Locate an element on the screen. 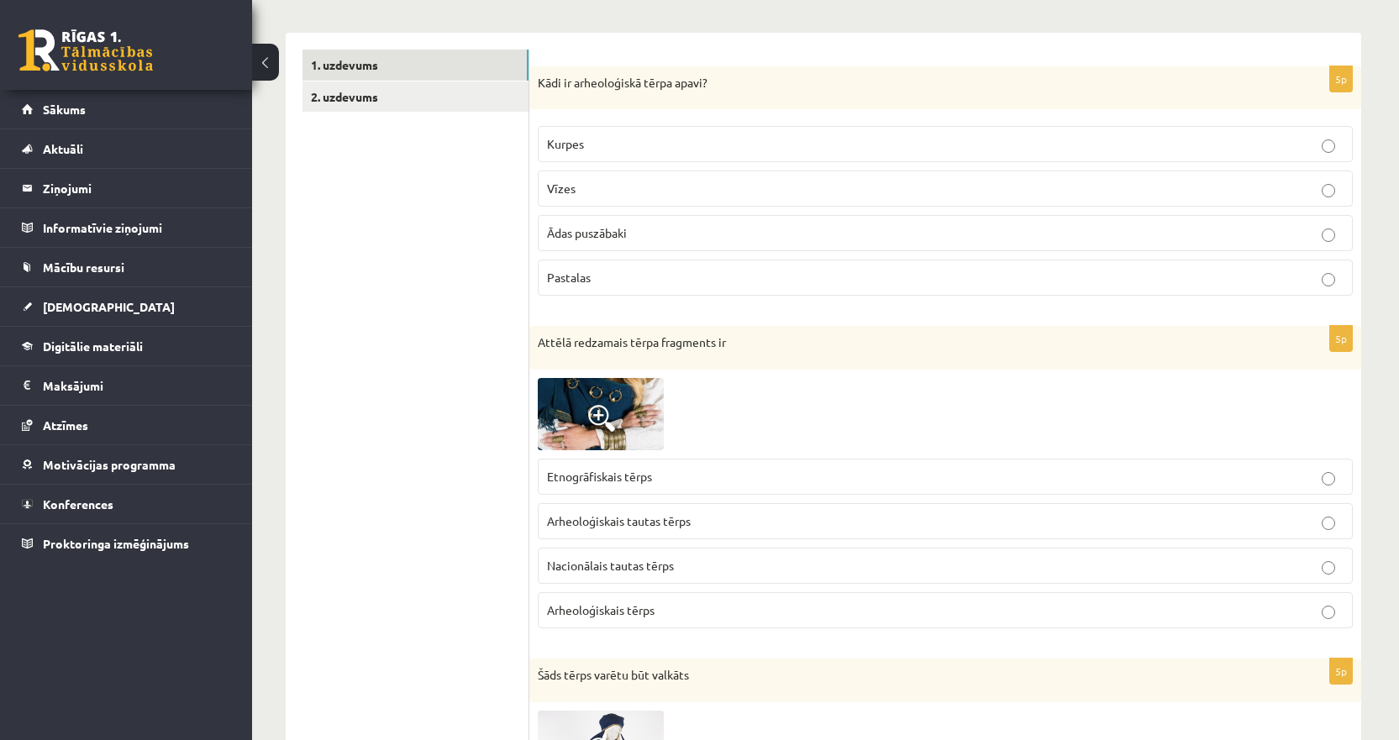 The width and height of the screenshot is (1399, 740). span: Pastalas is located at coordinates (569, 277).